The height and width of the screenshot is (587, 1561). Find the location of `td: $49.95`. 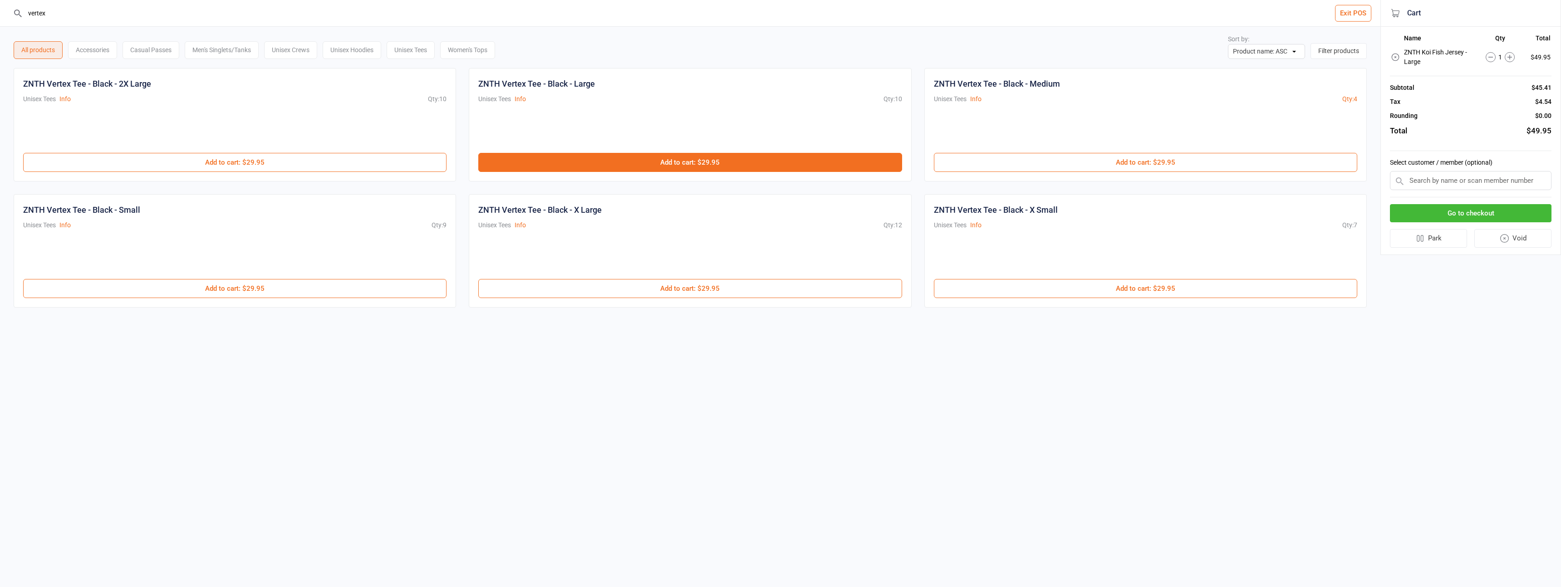

td: $49.95 is located at coordinates (1537, 57).